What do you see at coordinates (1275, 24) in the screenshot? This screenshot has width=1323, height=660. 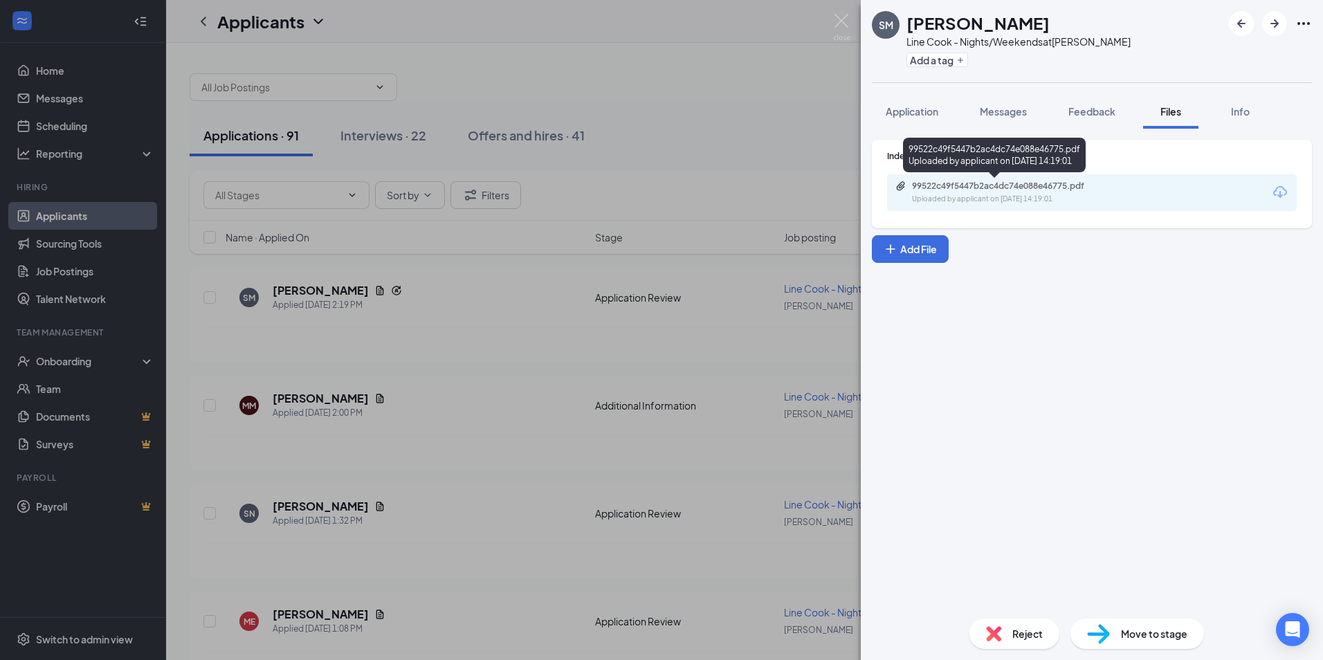 I see `button: ArrowRight` at bounding box center [1275, 24].